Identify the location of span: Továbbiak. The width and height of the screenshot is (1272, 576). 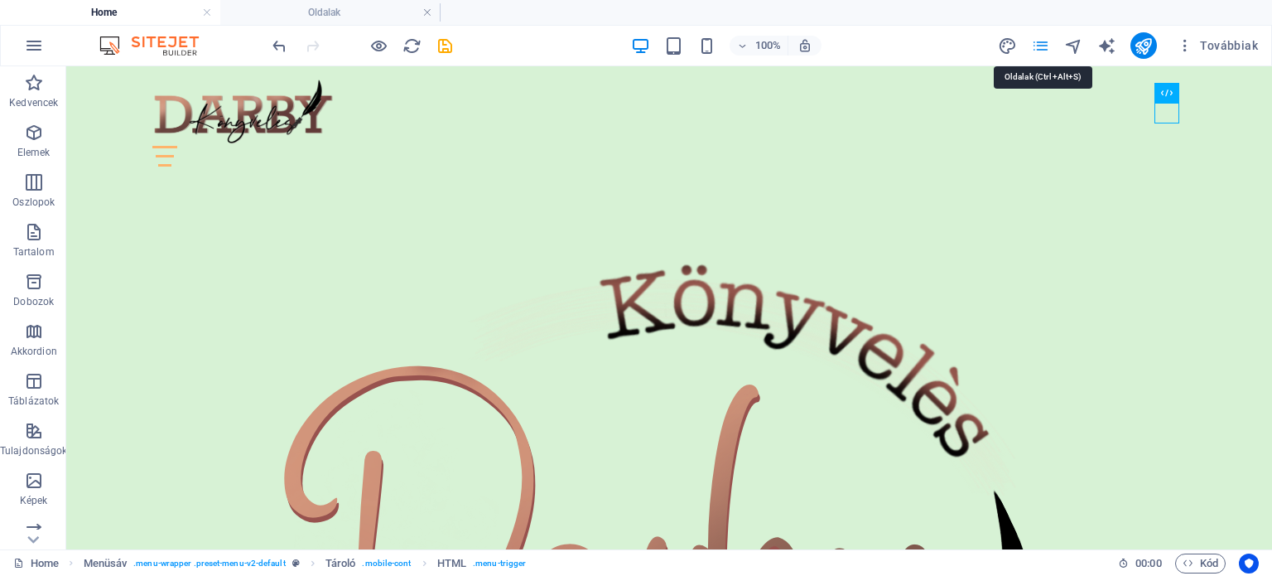
(1217, 46).